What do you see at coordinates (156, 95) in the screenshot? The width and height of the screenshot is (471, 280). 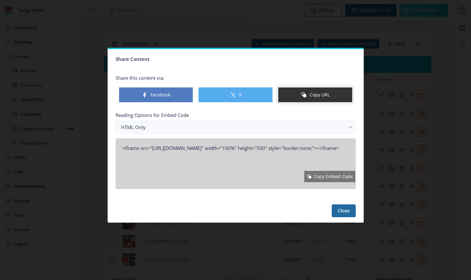 I see `button: Facebook` at bounding box center [156, 95].